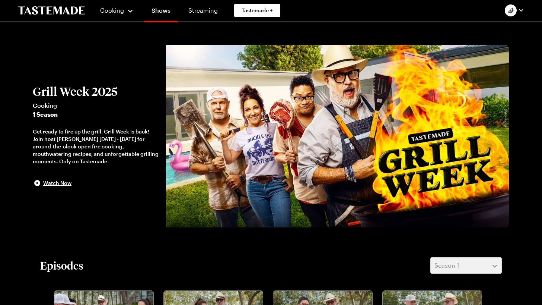 This screenshot has height=305, width=542. Describe the element at coordinates (161, 12) in the screenshot. I see `a: Shows` at that location.